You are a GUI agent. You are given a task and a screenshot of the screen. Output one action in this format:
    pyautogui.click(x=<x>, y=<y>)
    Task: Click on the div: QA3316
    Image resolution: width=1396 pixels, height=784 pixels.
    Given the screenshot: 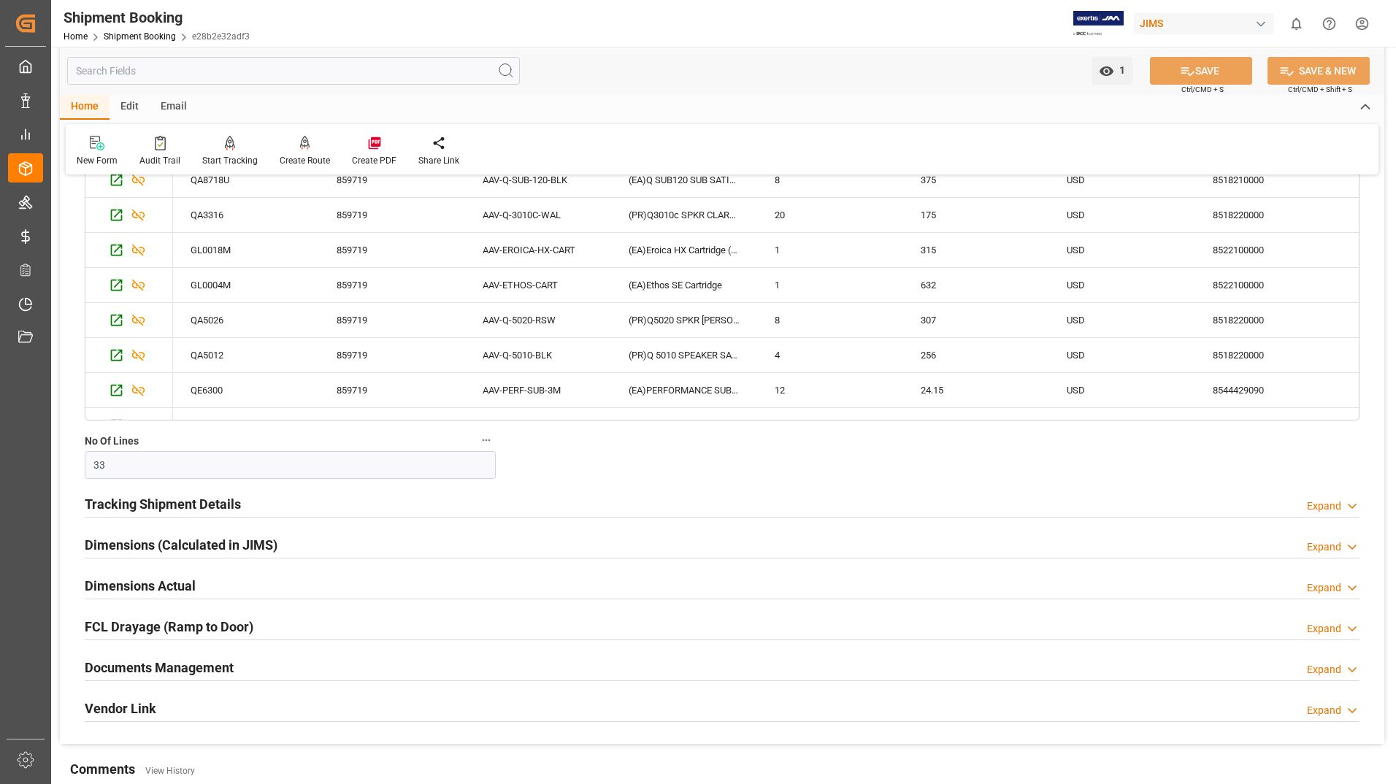 What is the action you would take?
    pyautogui.click(x=246, y=215)
    